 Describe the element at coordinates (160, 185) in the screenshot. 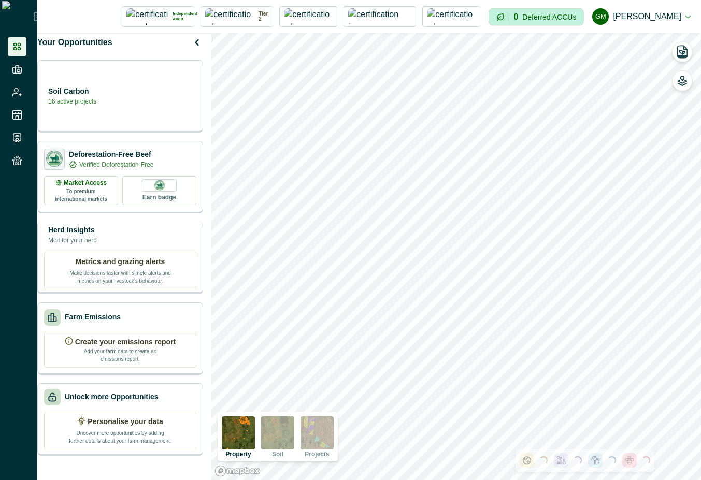

I see `img: DFB badge` at that location.